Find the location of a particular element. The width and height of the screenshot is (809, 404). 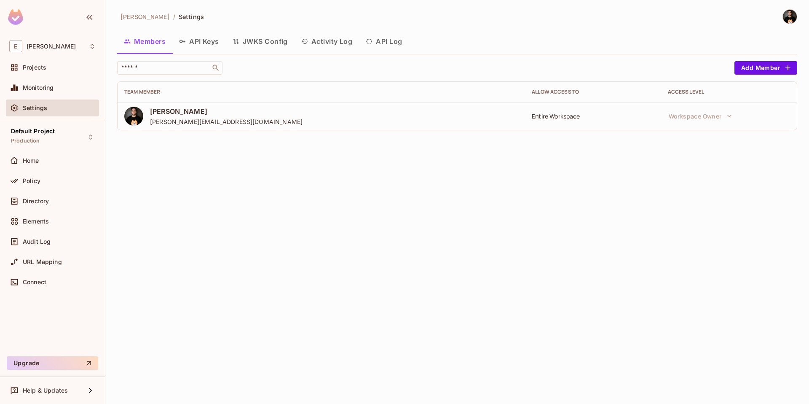

img: Eli Moshkovich is located at coordinates (789, 16).